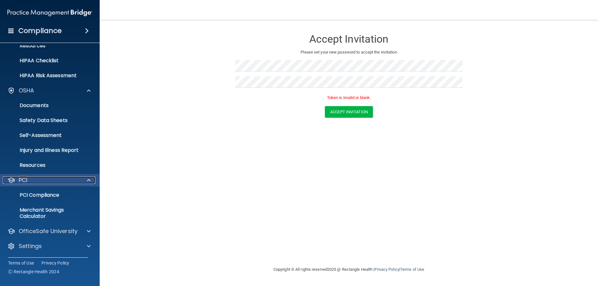 Image resolution: width=598 pixels, height=286 pixels. Describe the element at coordinates (46, 151) in the screenshot. I see `p: Injury and Illness Report` at that location.